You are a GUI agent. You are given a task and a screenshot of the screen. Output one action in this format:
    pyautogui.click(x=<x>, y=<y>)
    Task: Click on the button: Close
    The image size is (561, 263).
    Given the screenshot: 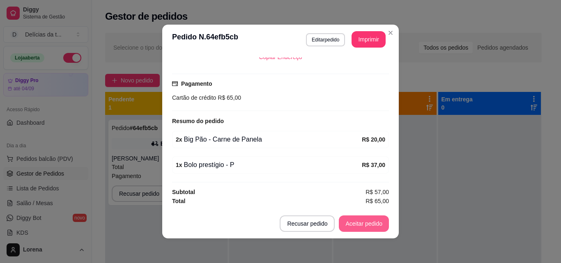 What is the action you would take?
    pyautogui.click(x=391, y=33)
    